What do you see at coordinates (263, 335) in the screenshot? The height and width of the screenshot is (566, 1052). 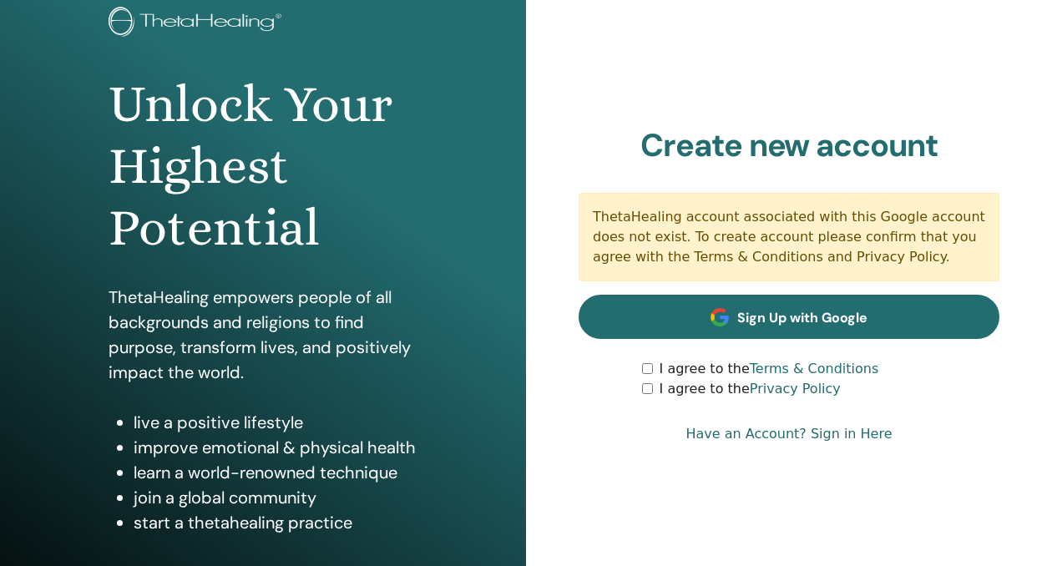 I see `p: ThetaHealing empowers people of all backgrounds and religions to find purpose, transform lives, a...` at bounding box center [263, 335].